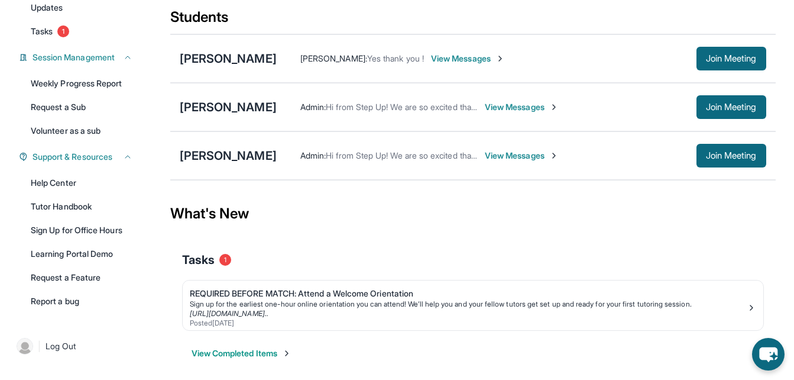 The width and height of the screenshot is (794, 380). I want to click on div: Sign up for the earliest one-hour online orientation you can attend! We’ll help you and your fell..., so click(468, 304).